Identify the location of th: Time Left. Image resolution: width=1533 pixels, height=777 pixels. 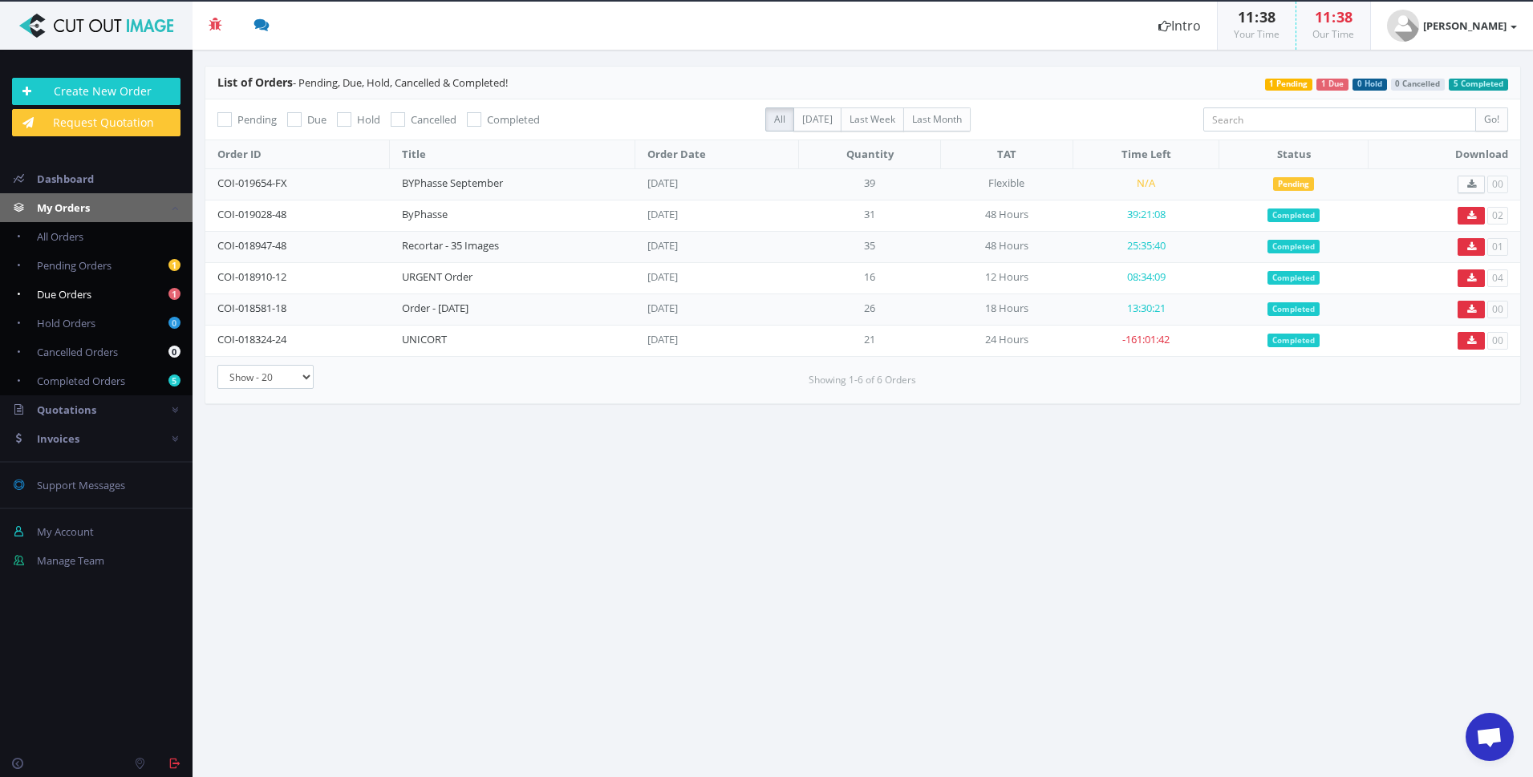
(1146, 155).